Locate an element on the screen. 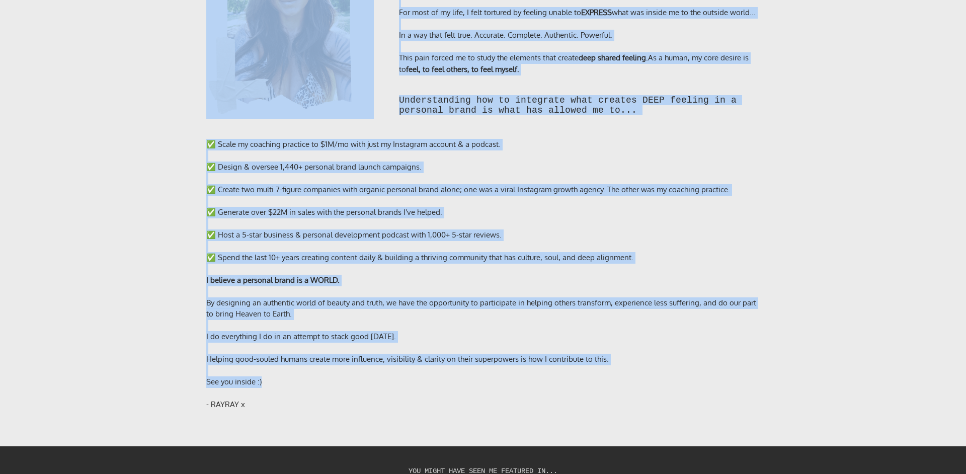 The image size is (966, 474). div: ✅ Create two multi 7-figure companies with organic personal brand alone; one was a viral Instagra... is located at coordinates (483, 190).